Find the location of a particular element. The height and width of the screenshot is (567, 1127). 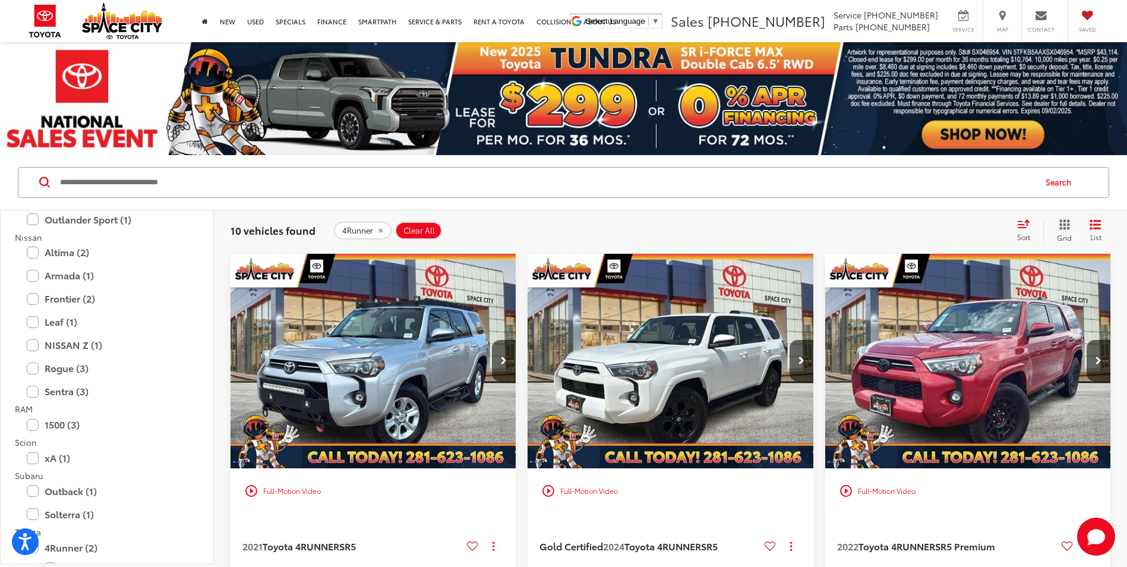

img: 2024 Toyota 4RUNNER 4X4 SR5 V6 4WD is located at coordinates (670, 361).